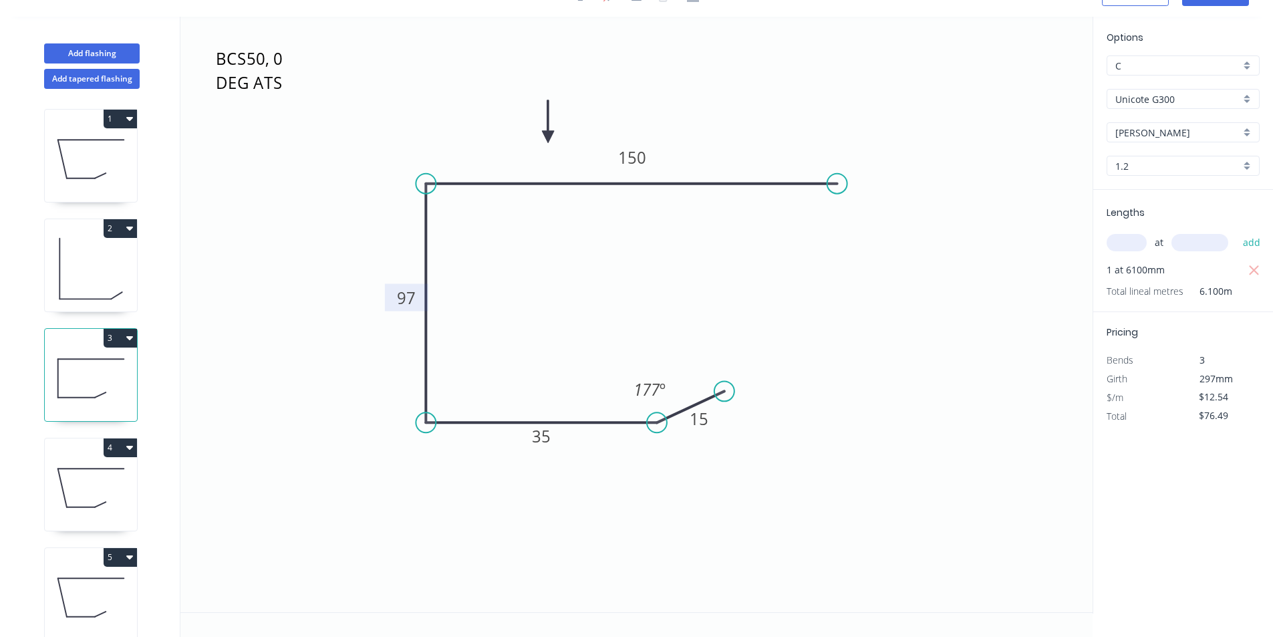 The width and height of the screenshot is (1273, 637). Describe the element at coordinates (406, 297) in the screenshot. I see `tspan: 97` at that location.